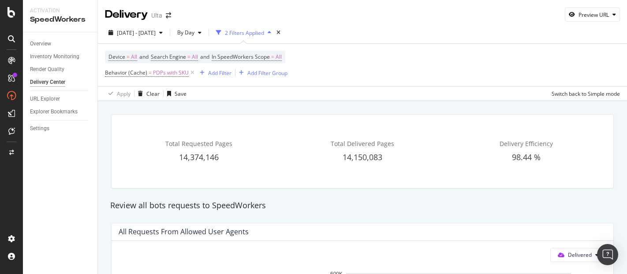  Describe the element at coordinates (267, 73) in the screenshot. I see `div: Add Filter Group` at that location.